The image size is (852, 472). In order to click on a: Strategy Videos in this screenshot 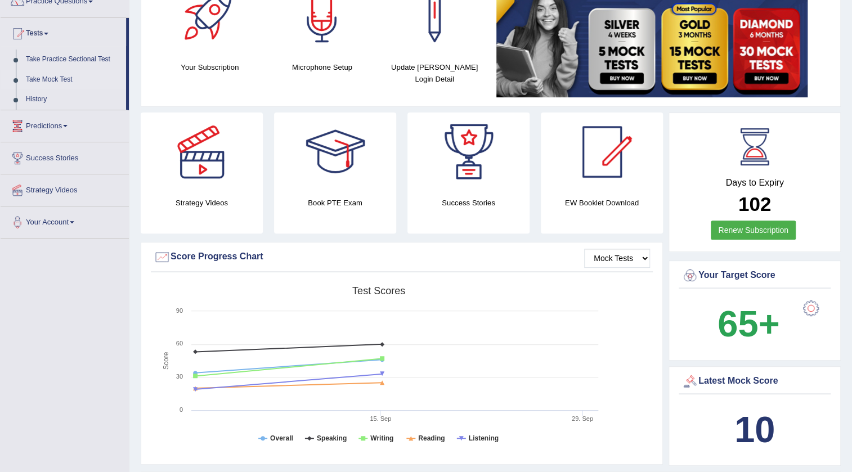, I will do `click(65, 189)`.